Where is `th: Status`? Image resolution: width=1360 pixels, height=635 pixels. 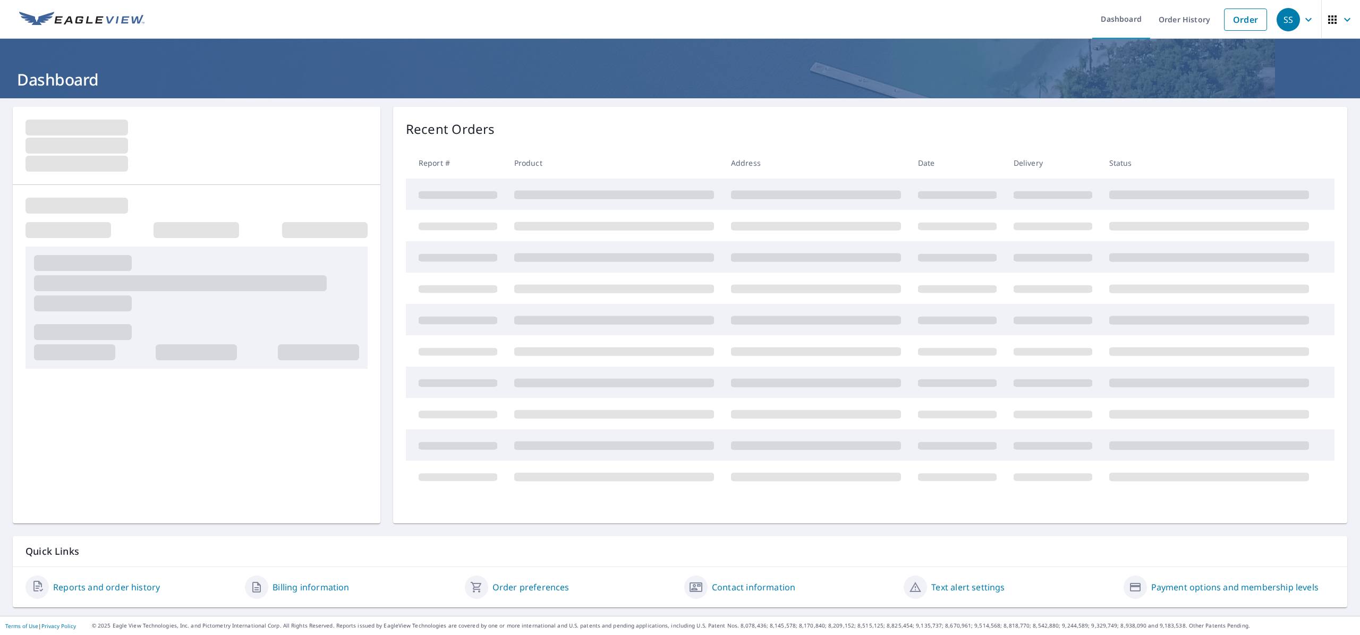
th: Status is located at coordinates (1209, 163).